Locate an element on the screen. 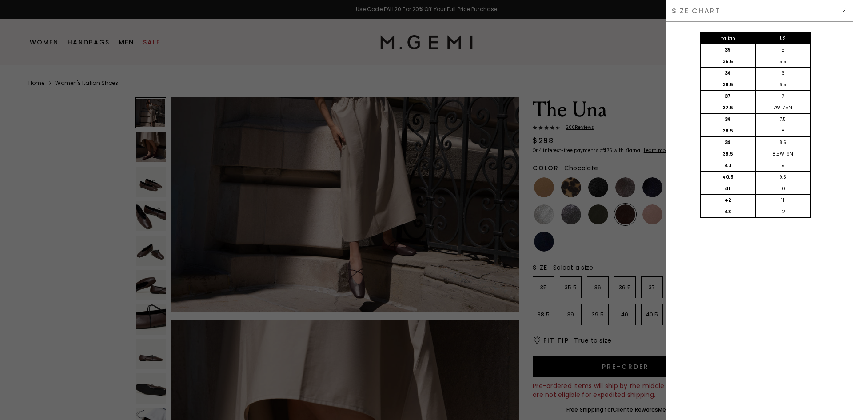 This screenshot has height=420, width=853. div: 36.5 is located at coordinates (728, 84).